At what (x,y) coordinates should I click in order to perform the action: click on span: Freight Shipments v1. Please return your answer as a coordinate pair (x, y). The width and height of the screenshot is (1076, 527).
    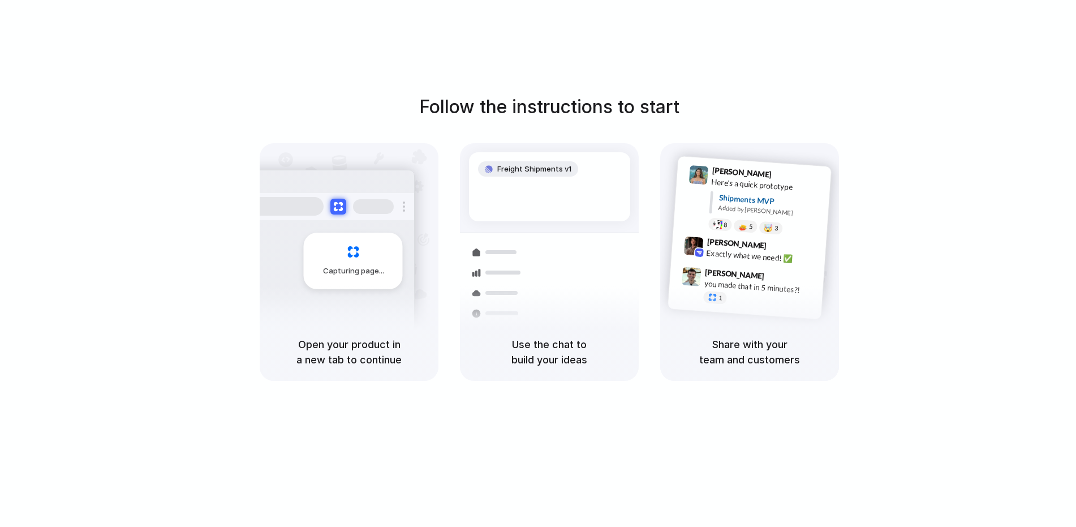
    Looking at the image, I should click on (534, 169).